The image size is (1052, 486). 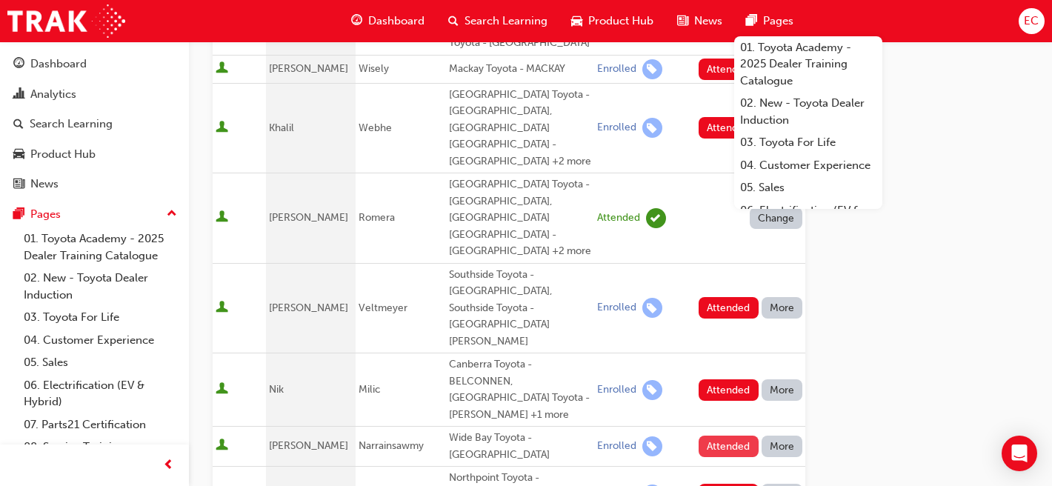 I want to click on span: EC, so click(x=1031, y=21).